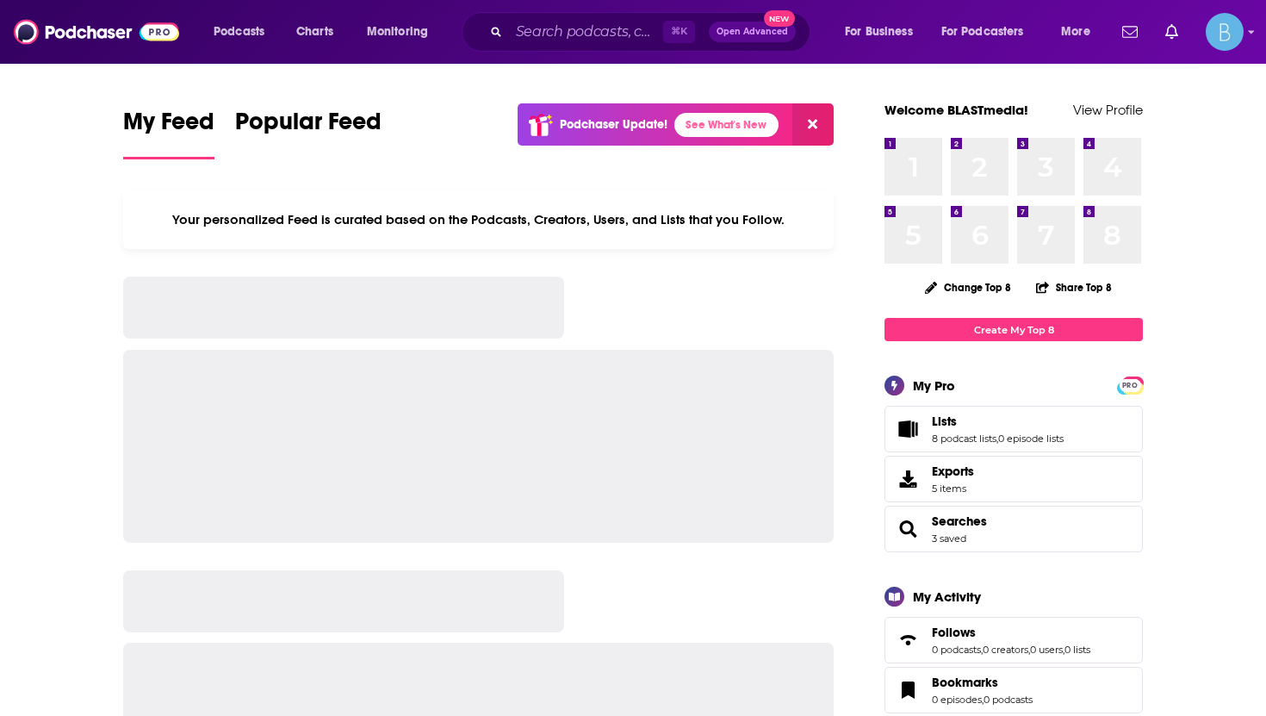  I want to click on span: Podcasts, so click(239, 32).